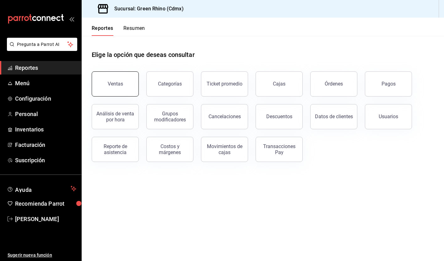  Describe the element at coordinates (115, 117) in the screenshot. I see `div: Análisis de venta por hora` at that location.